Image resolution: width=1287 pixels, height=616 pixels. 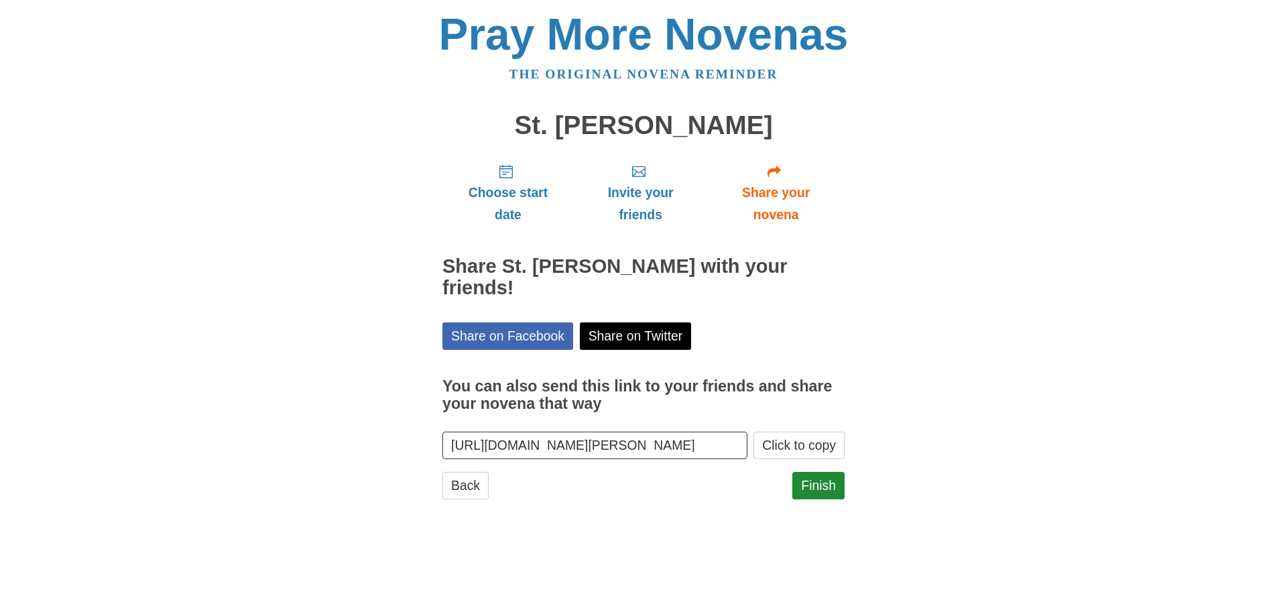 I want to click on a: Pray More Novenas, so click(x=644, y=34).